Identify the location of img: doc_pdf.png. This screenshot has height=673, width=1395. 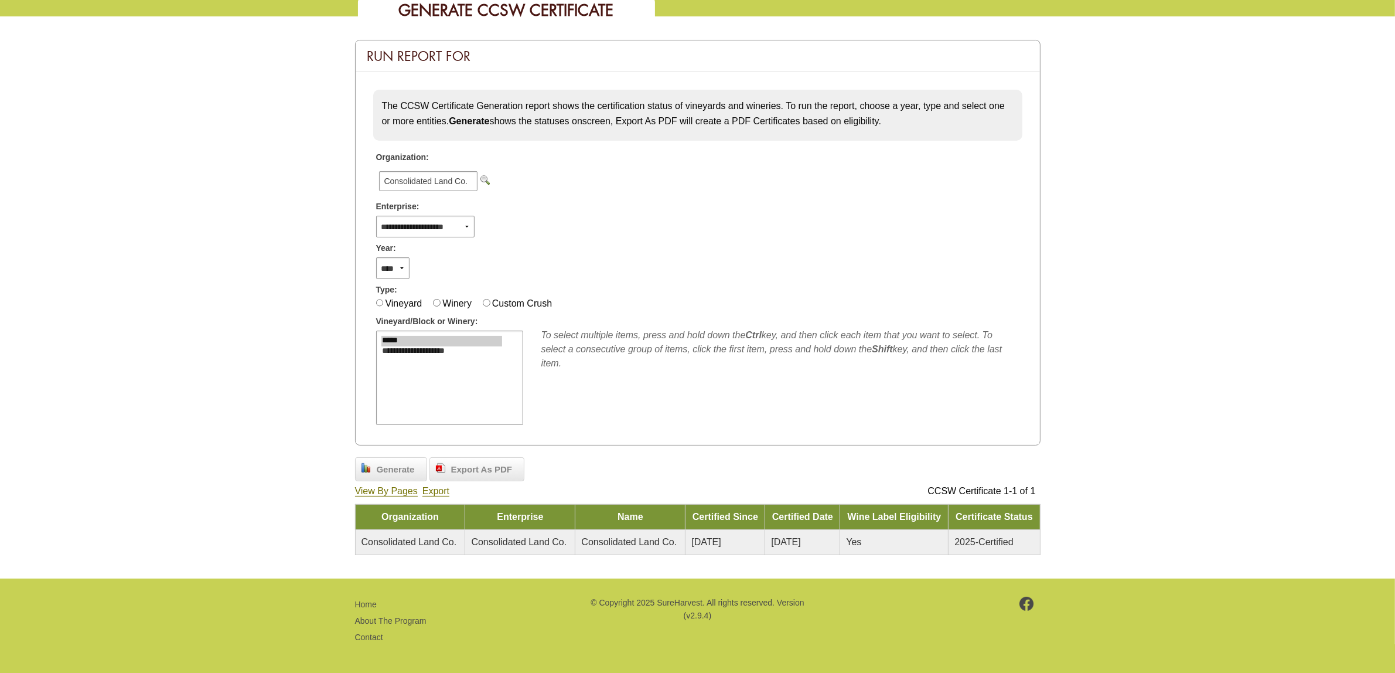
(441, 468).